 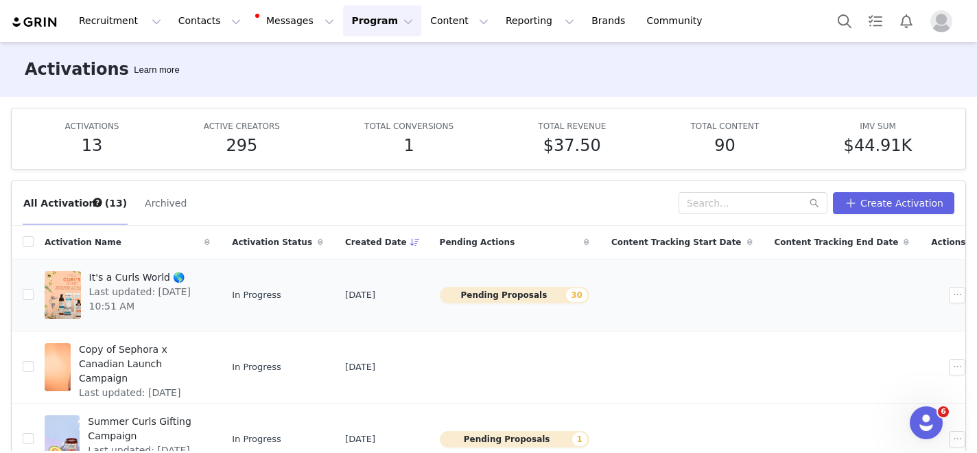 I want to click on div: Actions, so click(x=949, y=242).